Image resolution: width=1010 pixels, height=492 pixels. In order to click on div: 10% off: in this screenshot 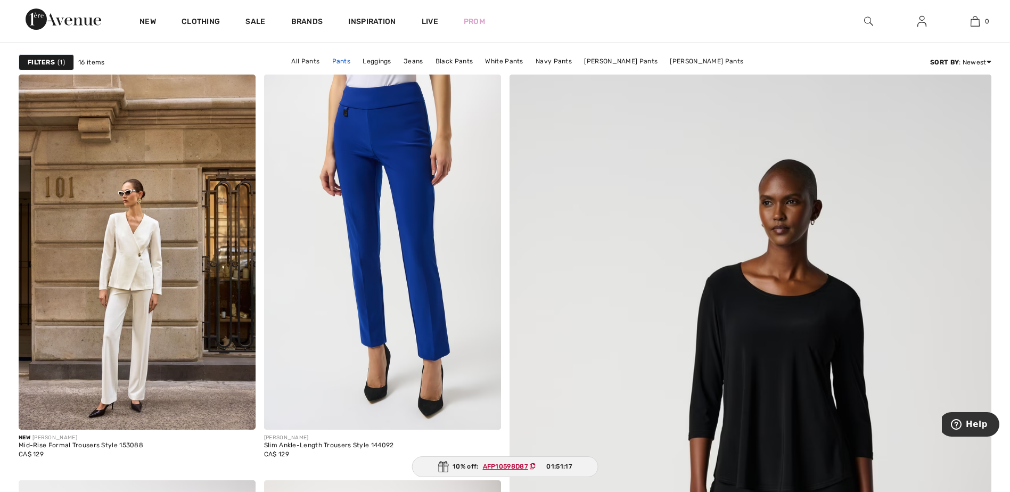, I will do `click(505, 466)`.